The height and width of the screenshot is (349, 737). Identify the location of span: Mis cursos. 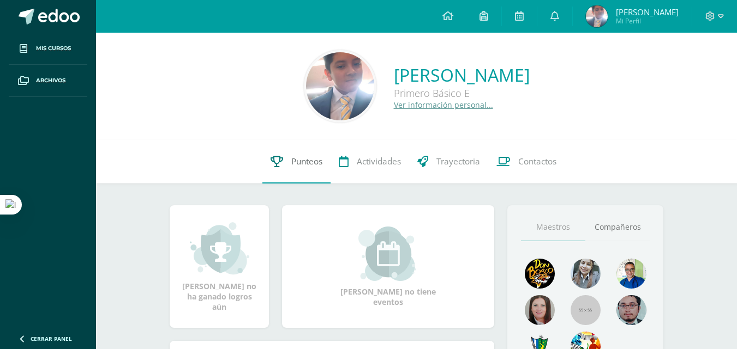
(53, 49).